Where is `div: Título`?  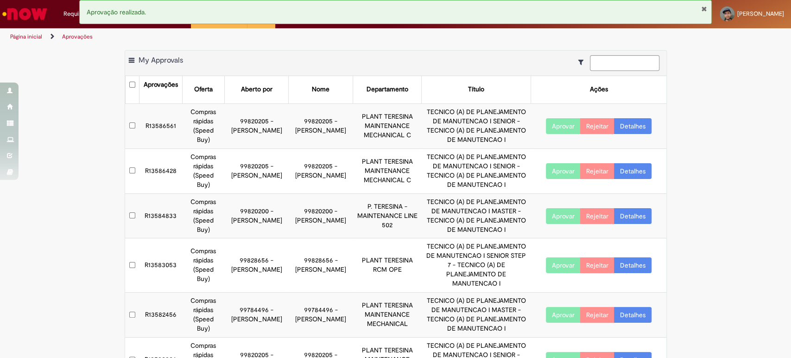 div: Título is located at coordinates (476, 89).